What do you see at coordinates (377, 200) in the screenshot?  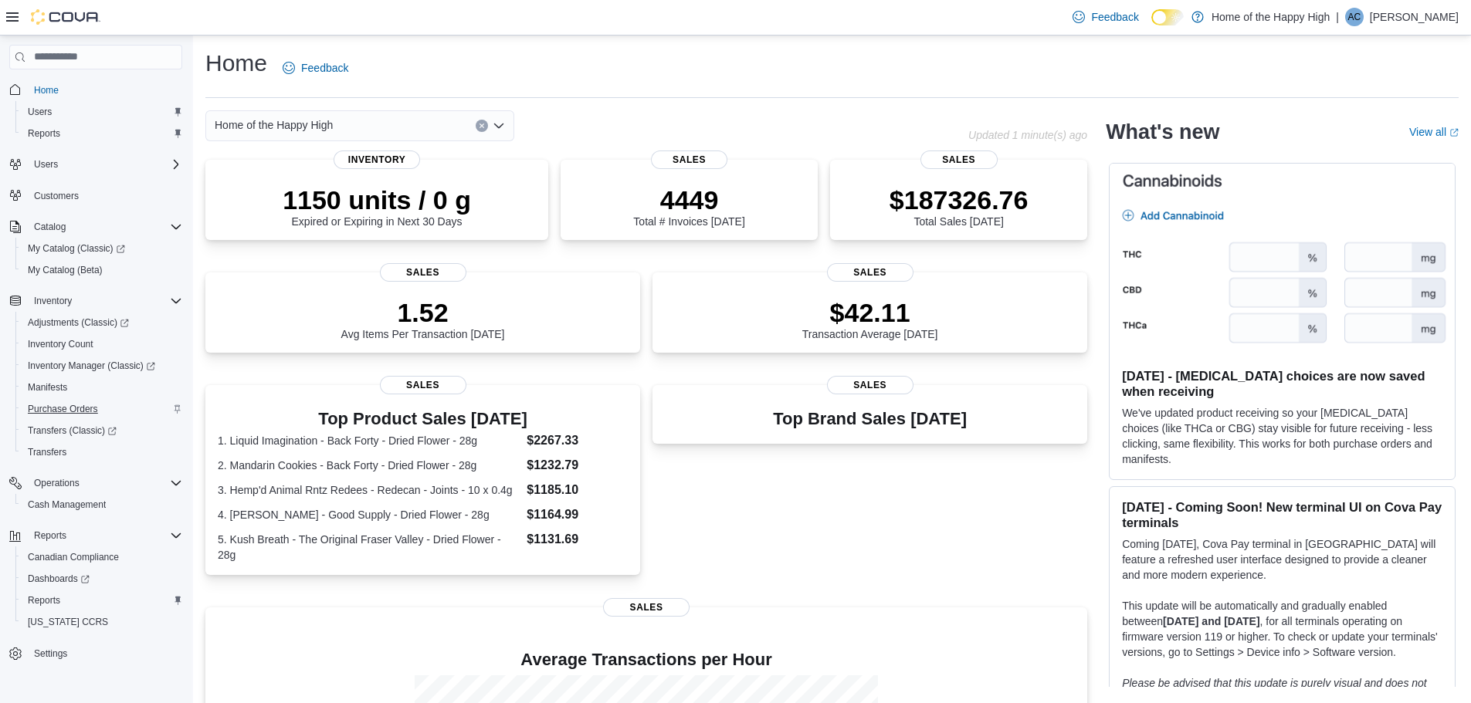 I see `p: 1150 units / 0 g` at bounding box center [377, 200].